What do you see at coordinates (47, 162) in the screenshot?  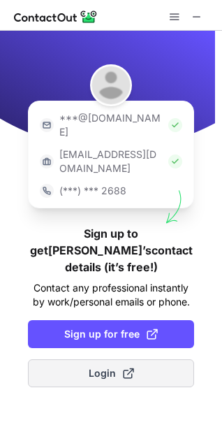 I see `img: https://contactout.com/extension/app/static/media/login-work-icon.638a5007170bc45168077fde17b29a1...` at bounding box center [47, 162].